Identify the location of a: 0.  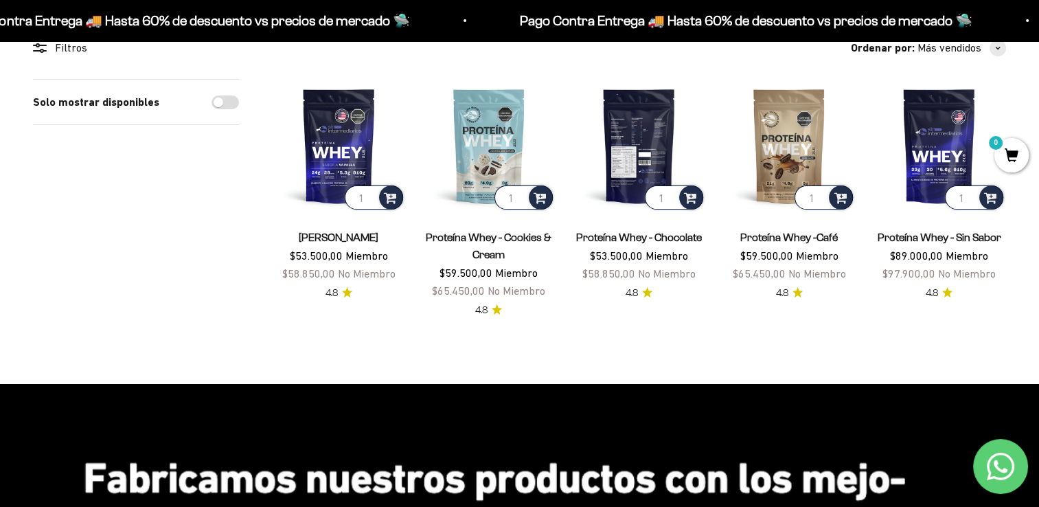
(1011, 156).